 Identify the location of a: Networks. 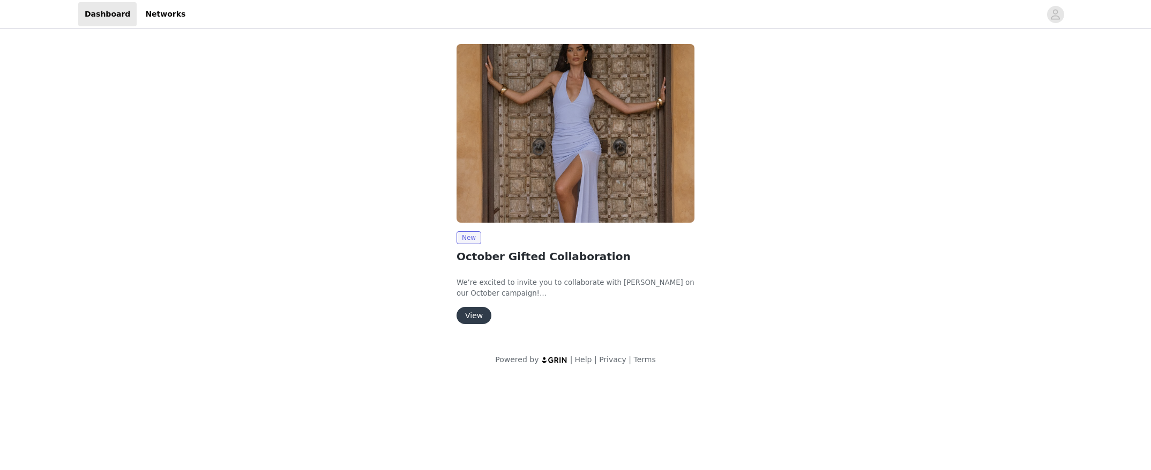
(165, 14).